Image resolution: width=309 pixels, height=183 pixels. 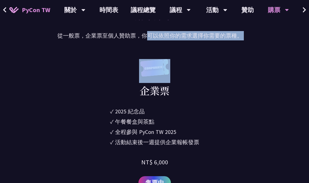 I want to click on div: 午餐餐盒與茶點, so click(x=134, y=122).